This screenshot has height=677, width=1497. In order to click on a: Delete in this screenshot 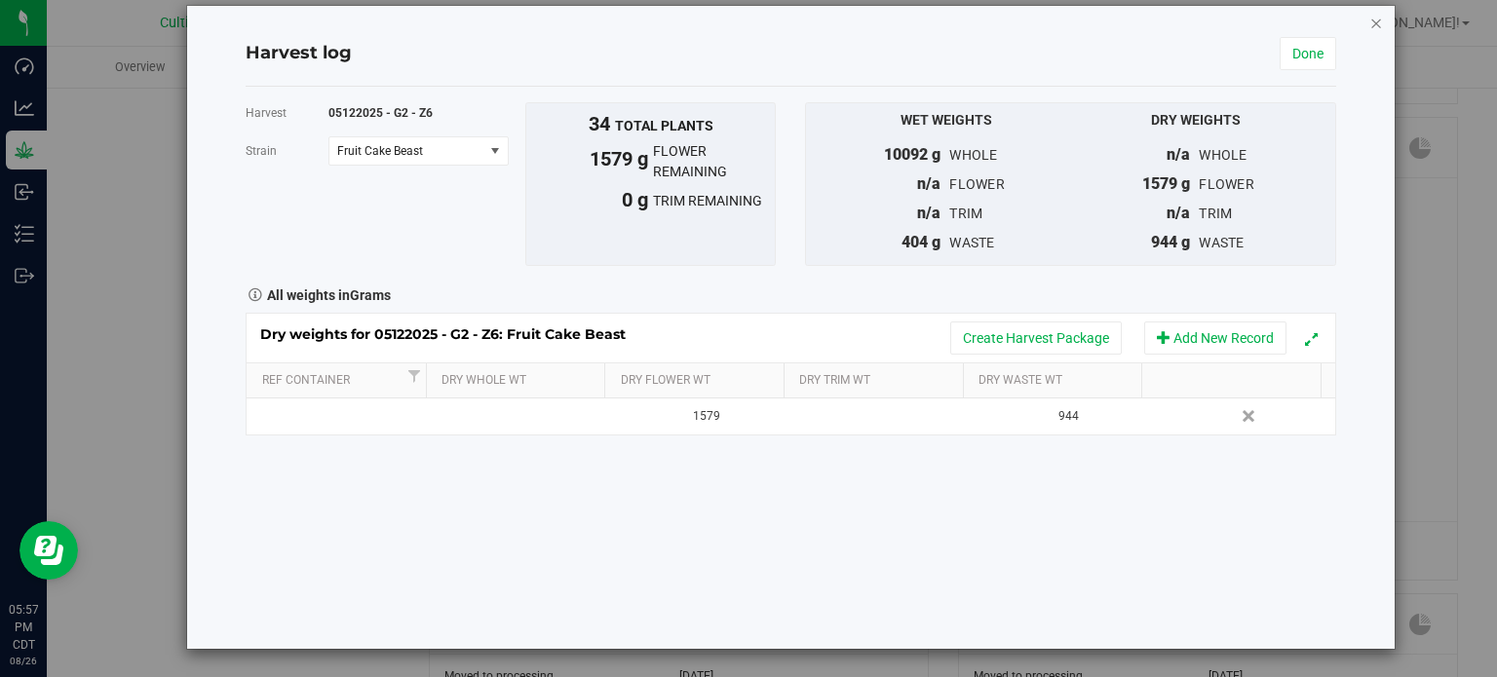, I will do `click(1250, 416)`.